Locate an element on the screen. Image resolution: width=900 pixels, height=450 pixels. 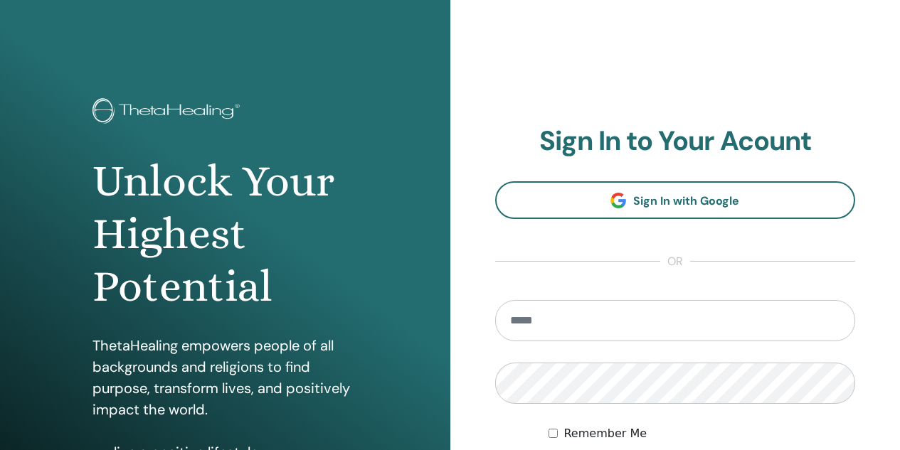
span: Sign In with Google is located at coordinates (686, 201).